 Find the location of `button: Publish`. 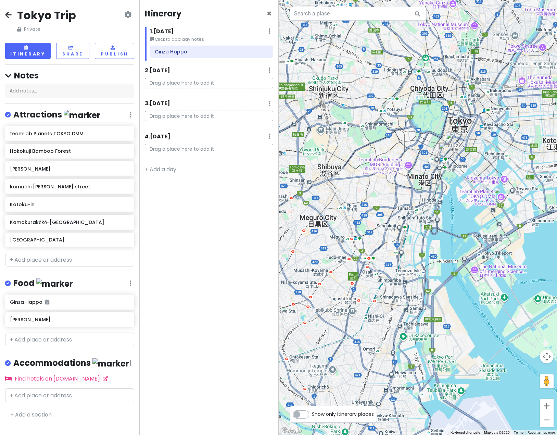

button: Publish is located at coordinates (114, 51).